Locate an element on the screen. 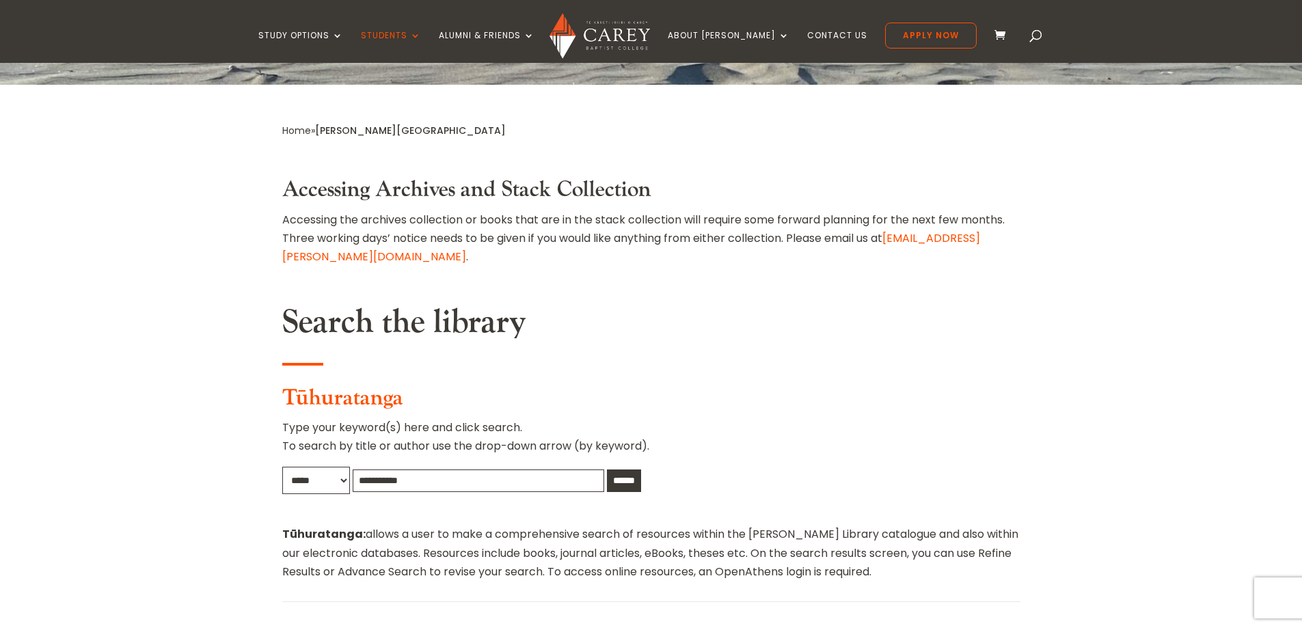  h2: Search the library is located at coordinates (651, 326).